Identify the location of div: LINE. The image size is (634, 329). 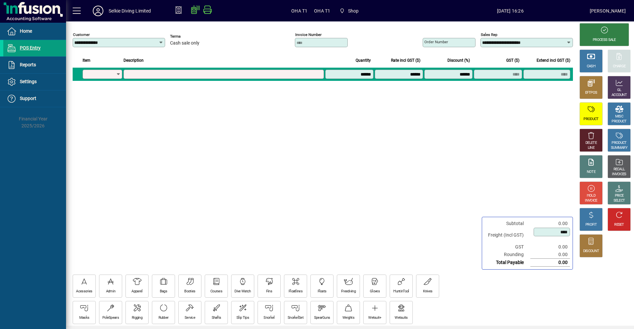
(591, 148).